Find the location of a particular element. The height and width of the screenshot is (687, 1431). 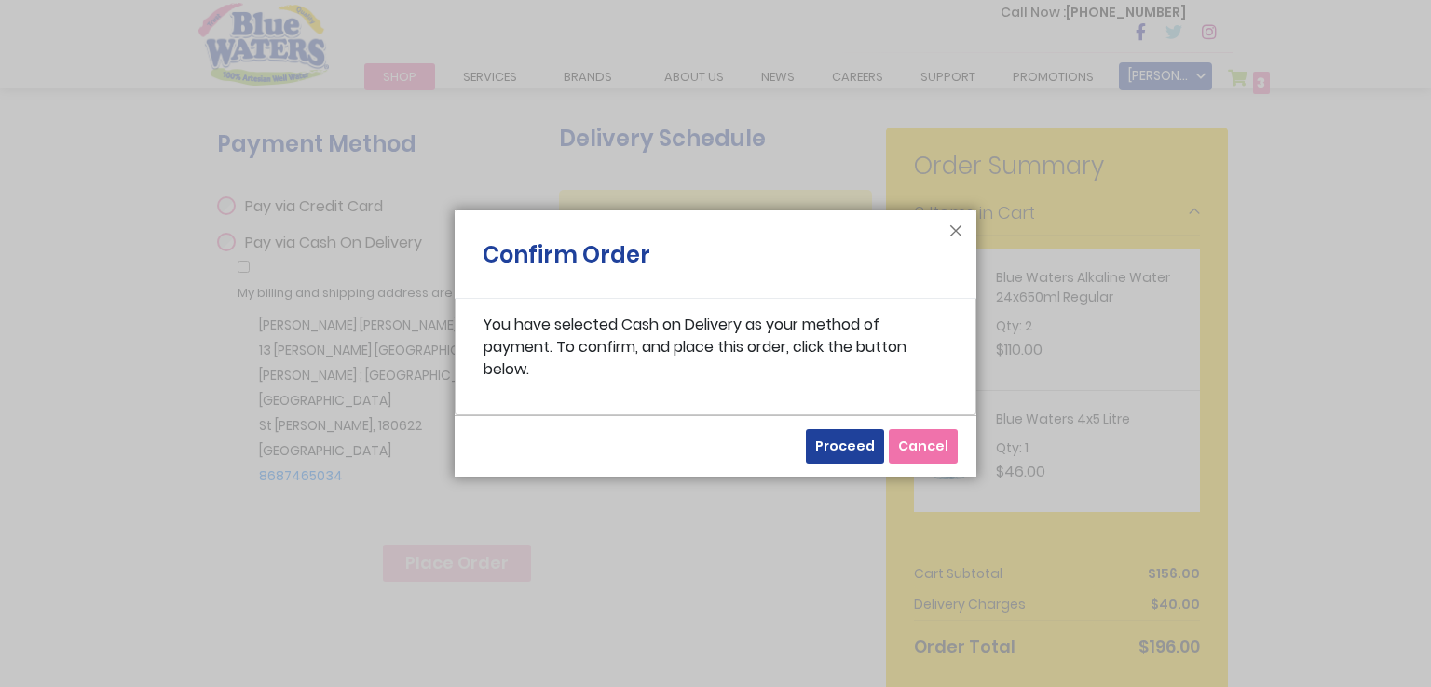

button: Proceed is located at coordinates (845, 446).